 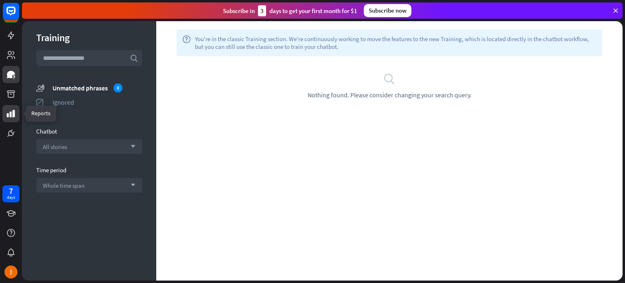 What do you see at coordinates (396, 43) in the screenshot?
I see `span: You're in the classic Training section. We're continuously working to move the features to the ne...` at bounding box center [396, 43].